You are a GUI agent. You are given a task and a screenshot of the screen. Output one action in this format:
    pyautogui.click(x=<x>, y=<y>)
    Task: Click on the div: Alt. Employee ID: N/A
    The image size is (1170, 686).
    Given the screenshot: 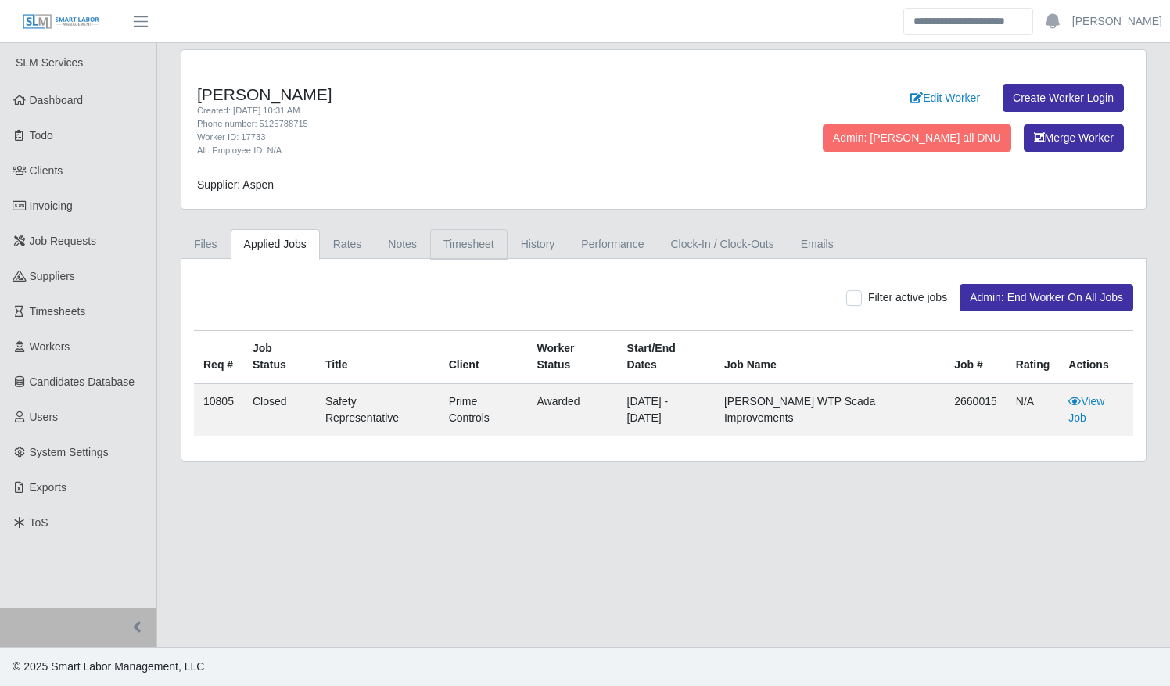 What is the action you would take?
    pyautogui.click(x=464, y=150)
    